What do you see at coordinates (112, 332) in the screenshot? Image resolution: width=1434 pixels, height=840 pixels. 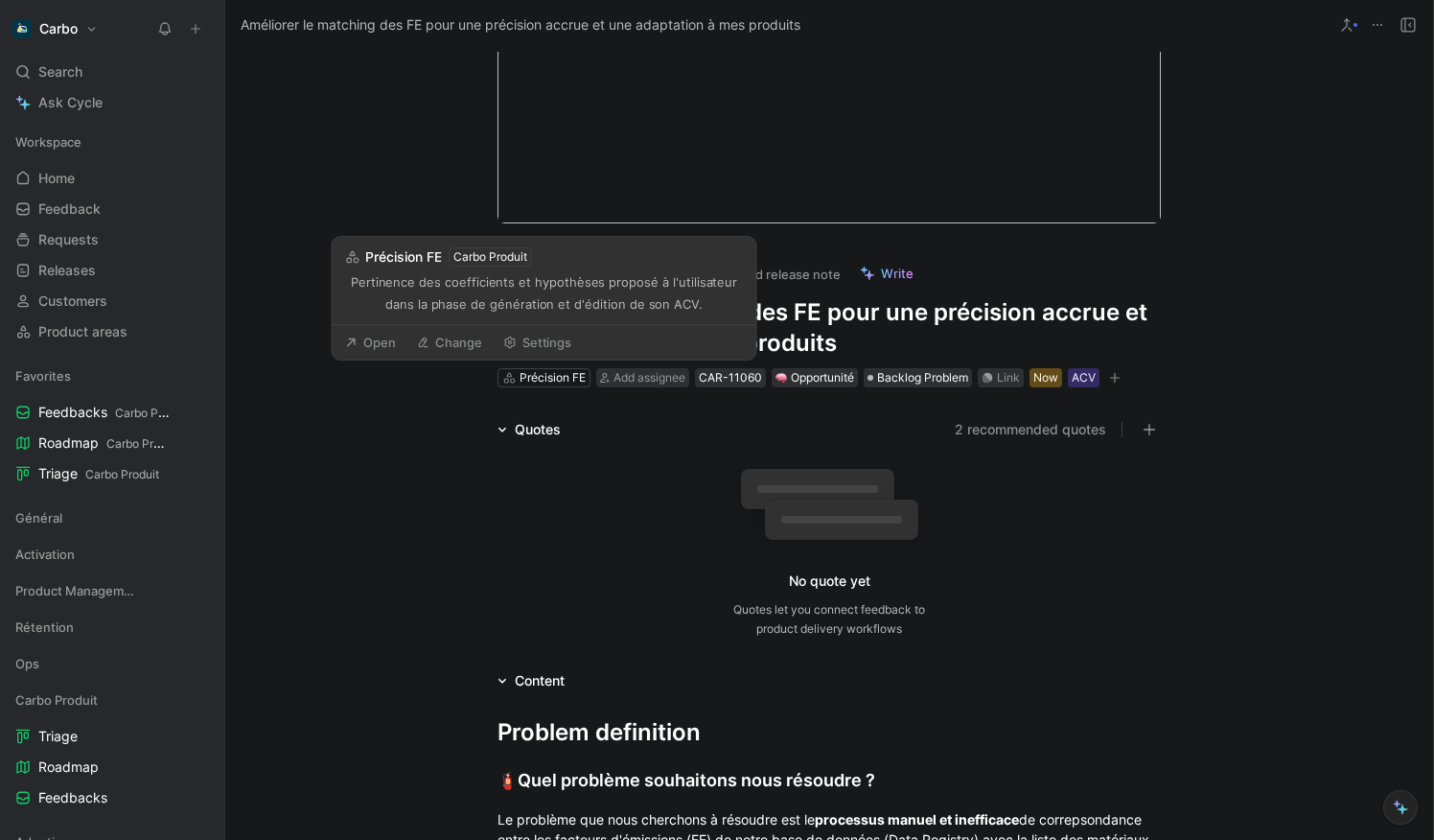 I see `a: Product areas` at bounding box center [112, 332].